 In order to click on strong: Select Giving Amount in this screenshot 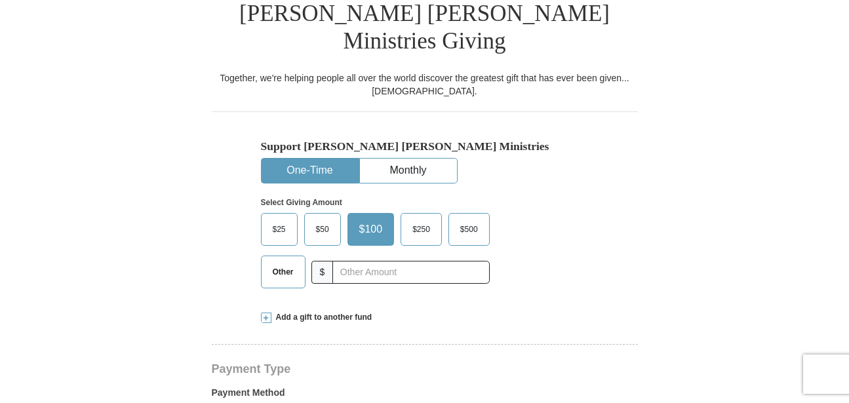, I will do `click(302, 203)`.